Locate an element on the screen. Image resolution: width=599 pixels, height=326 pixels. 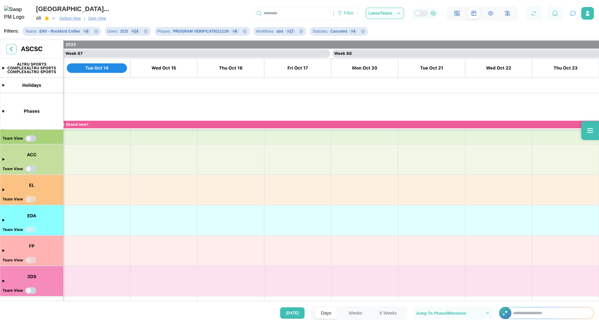
div: + 17 is located at coordinates (291, 31).